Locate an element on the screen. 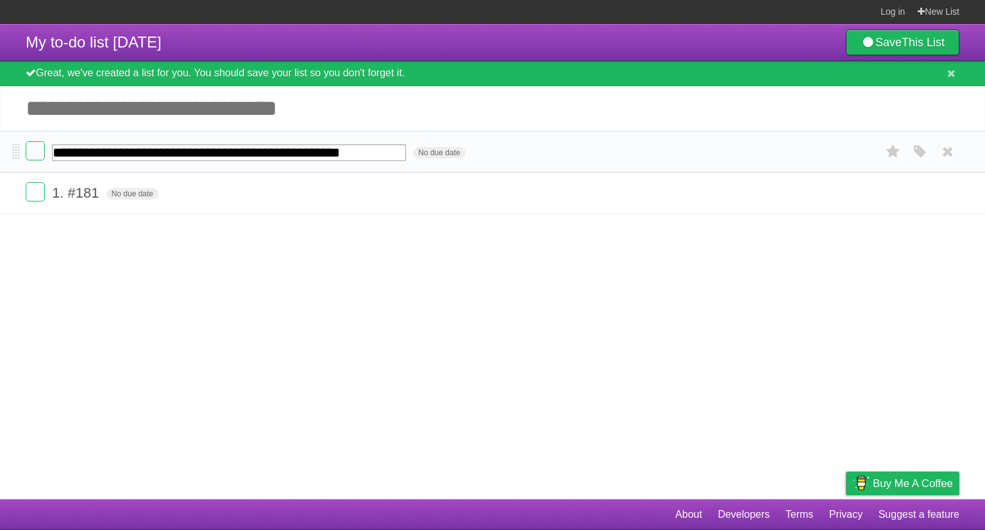  span: Buy me a coffee is located at coordinates (913, 483).